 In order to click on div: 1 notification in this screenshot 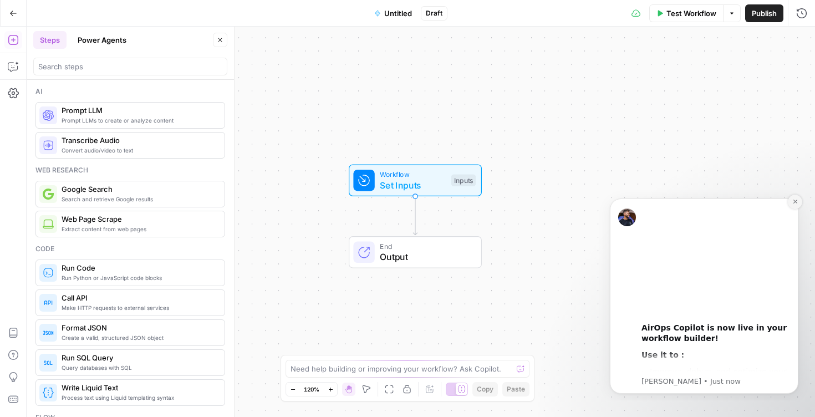, I will do `click(111, 136)`.